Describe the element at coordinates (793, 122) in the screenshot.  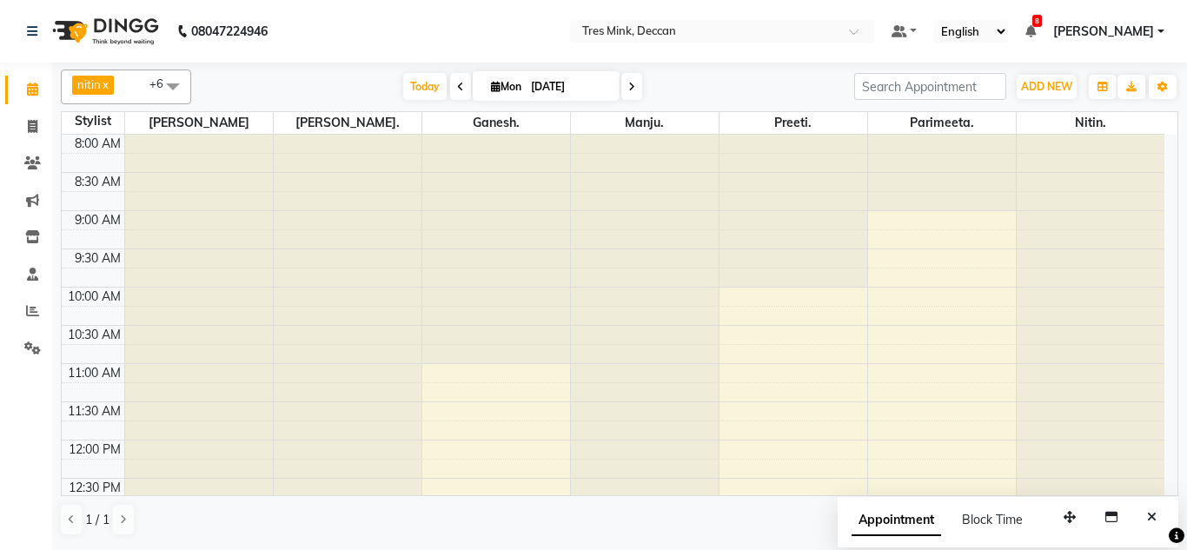
I see `span: Preeti.` at that location.